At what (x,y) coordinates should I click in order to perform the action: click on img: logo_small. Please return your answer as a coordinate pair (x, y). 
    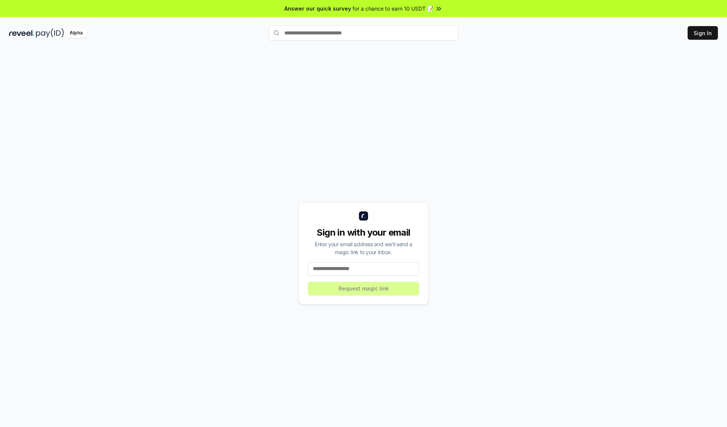
    Looking at the image, I should click on (363, 216).